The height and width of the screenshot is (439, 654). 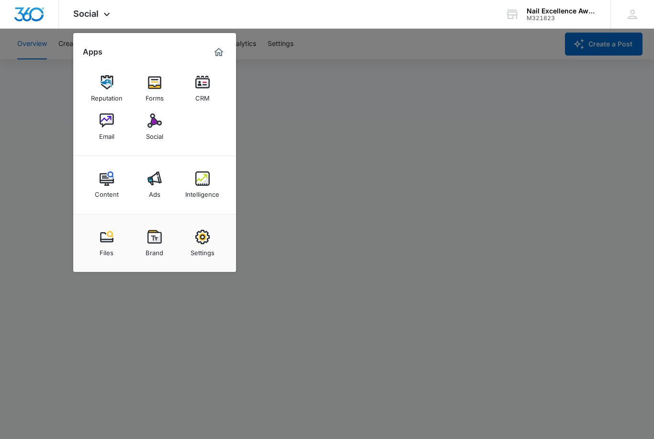 What do you see at coordinates (154, 250) in the screenshot?
I see `div: Brand` at bounding box center [154, 250].